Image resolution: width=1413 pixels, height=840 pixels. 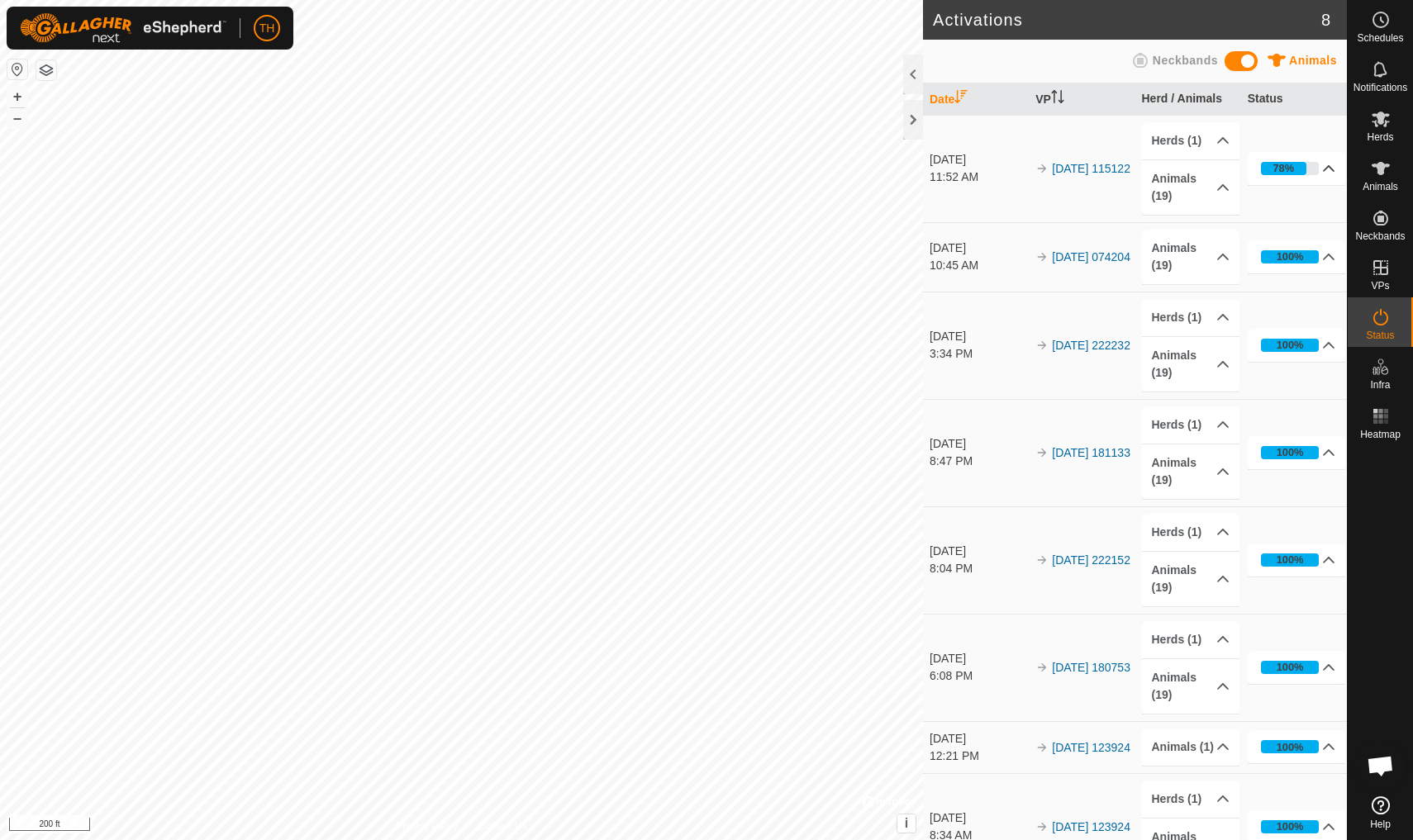 What do you see at coordinates (1294, 99) in the screenshot?
I see `th: Status` at bounding box center [1294, 99].